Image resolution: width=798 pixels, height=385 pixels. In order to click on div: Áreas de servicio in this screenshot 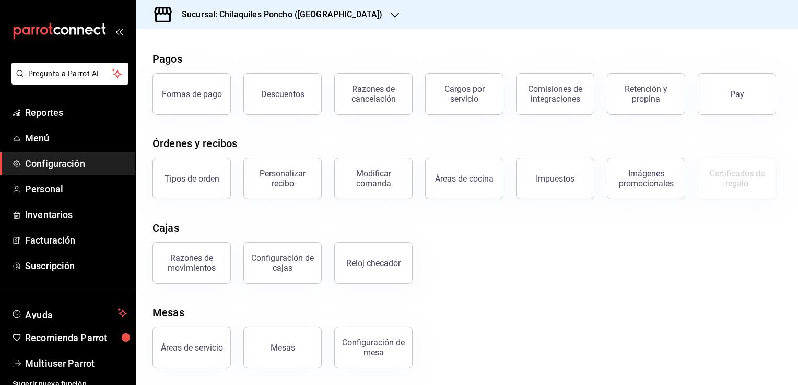, I will do `click(192, 348)`.